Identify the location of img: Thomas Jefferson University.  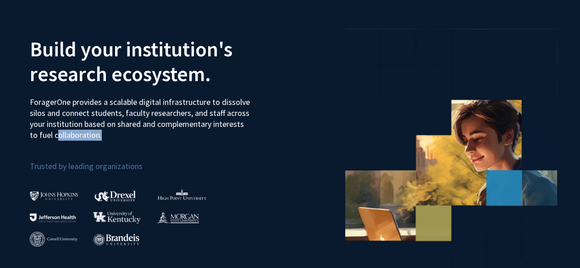
(53, 218).